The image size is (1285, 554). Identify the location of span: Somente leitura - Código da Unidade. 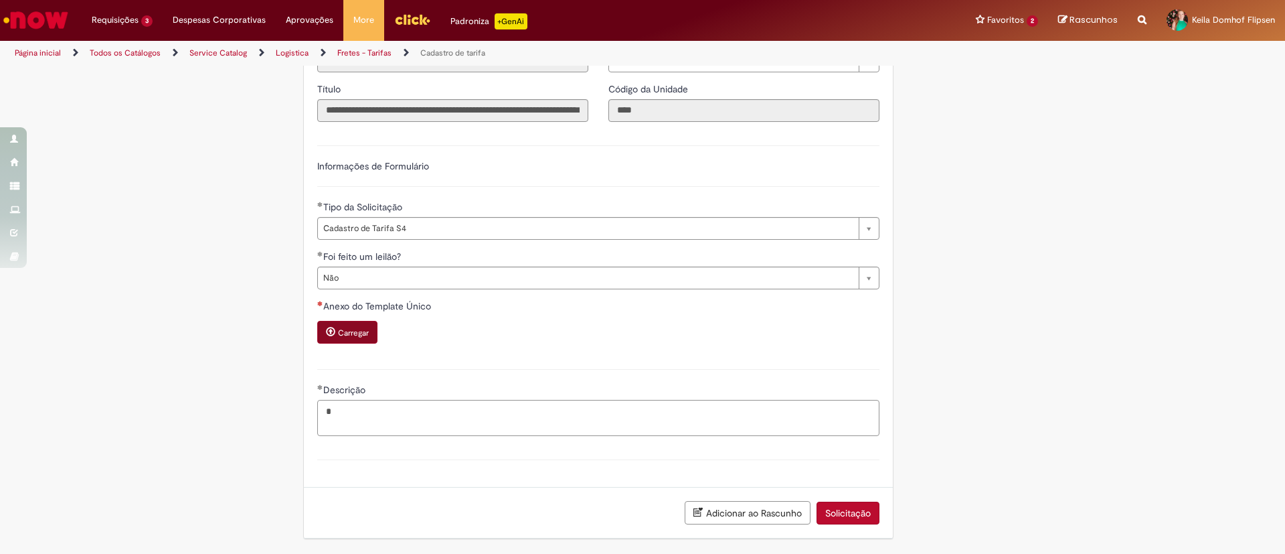
(649, 89).